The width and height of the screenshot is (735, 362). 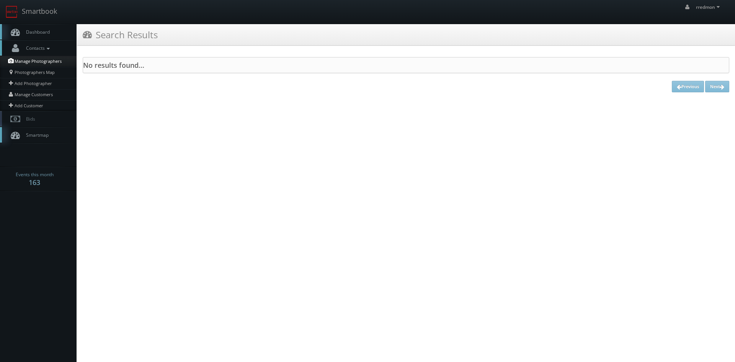 I want to click on span: Bids, so click(x=29, y=119).